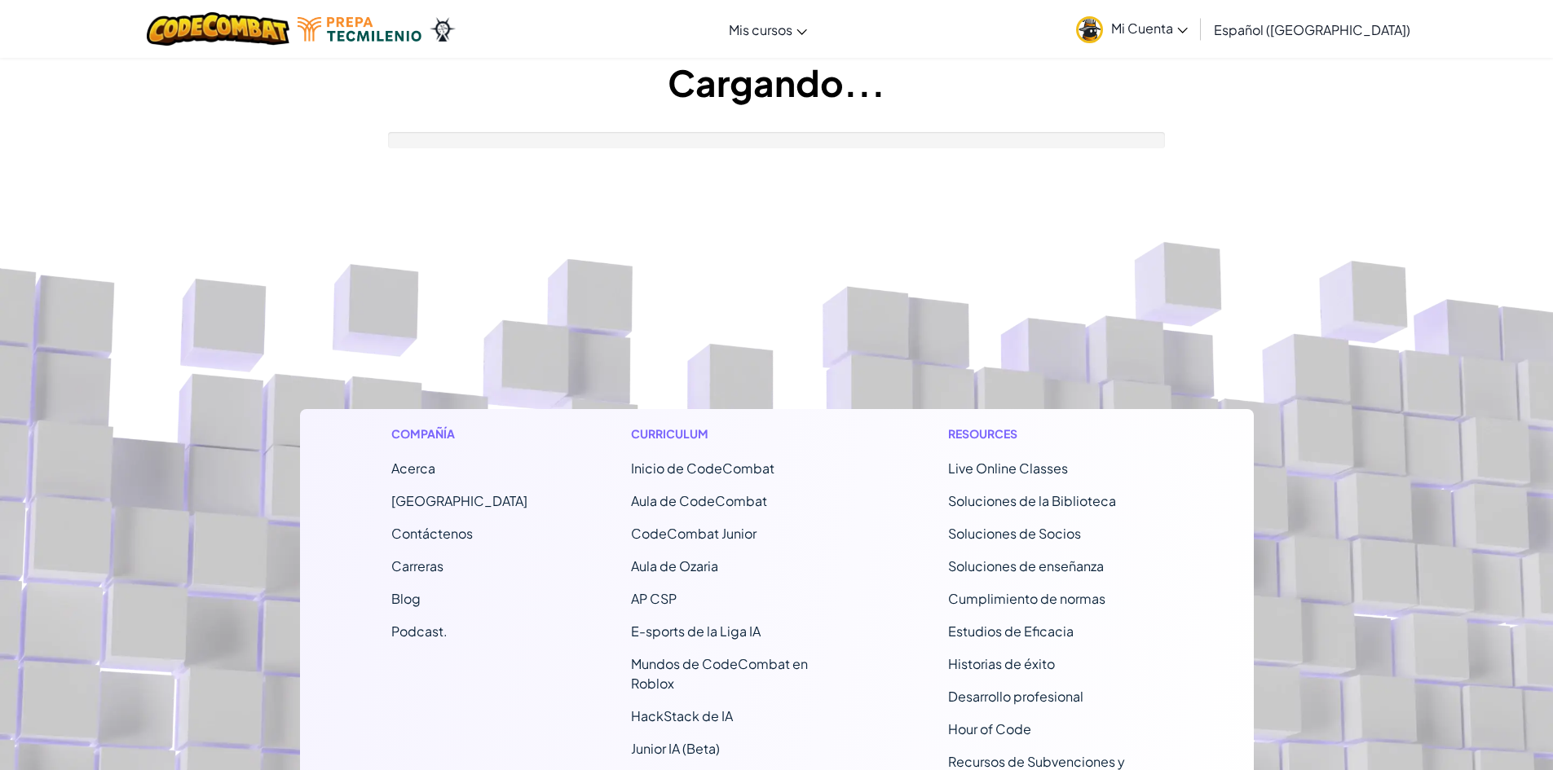  Describe the element at coordinates (703, 468) in the screenshot. I see `span: Inicio de CodeCombat` at that location.